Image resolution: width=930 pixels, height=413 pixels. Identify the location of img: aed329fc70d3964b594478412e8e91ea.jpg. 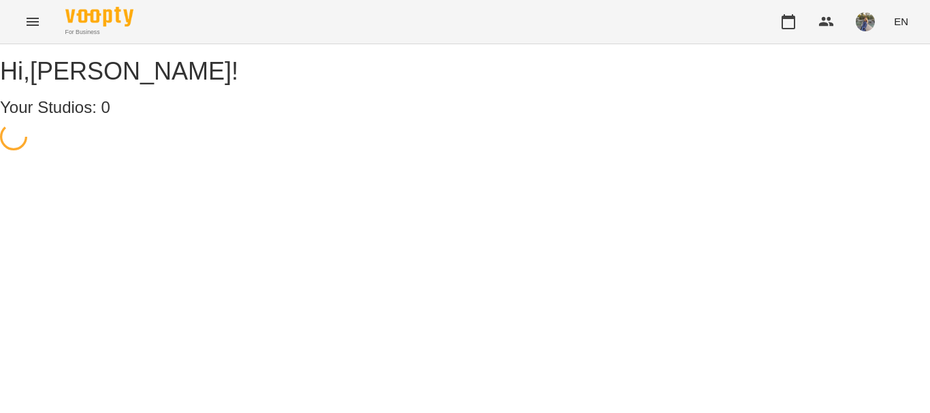
(865, 22).